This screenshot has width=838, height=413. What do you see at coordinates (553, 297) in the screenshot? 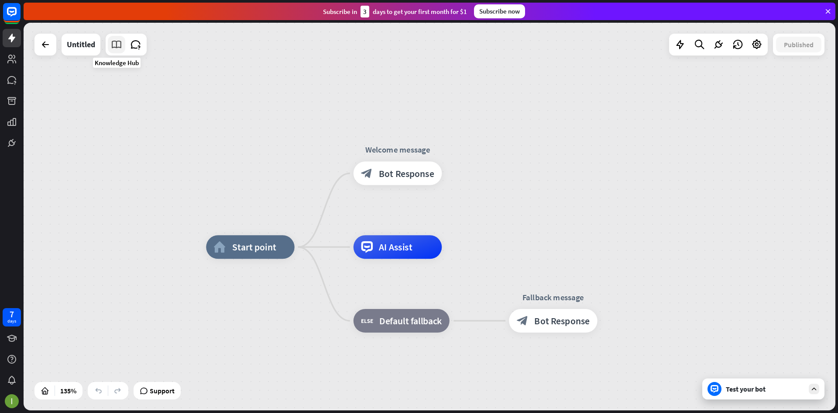
I see `div: Fallback message` at bounding box center [553, 297].